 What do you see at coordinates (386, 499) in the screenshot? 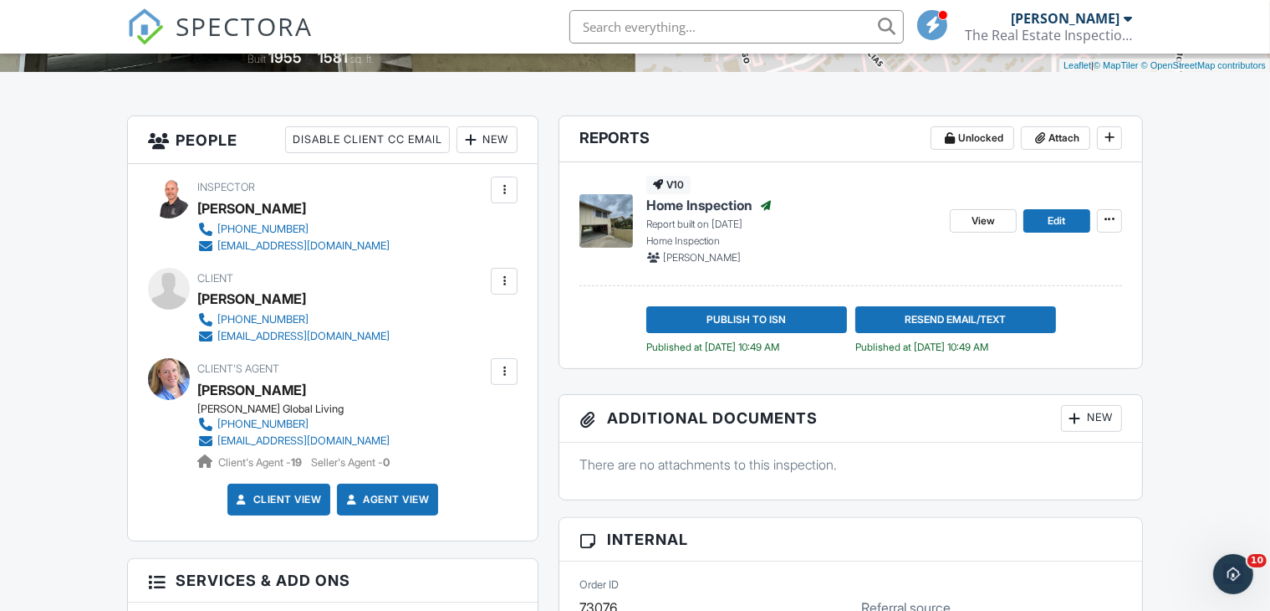
I see `a: Agent View` at bounding box center [386, 499].